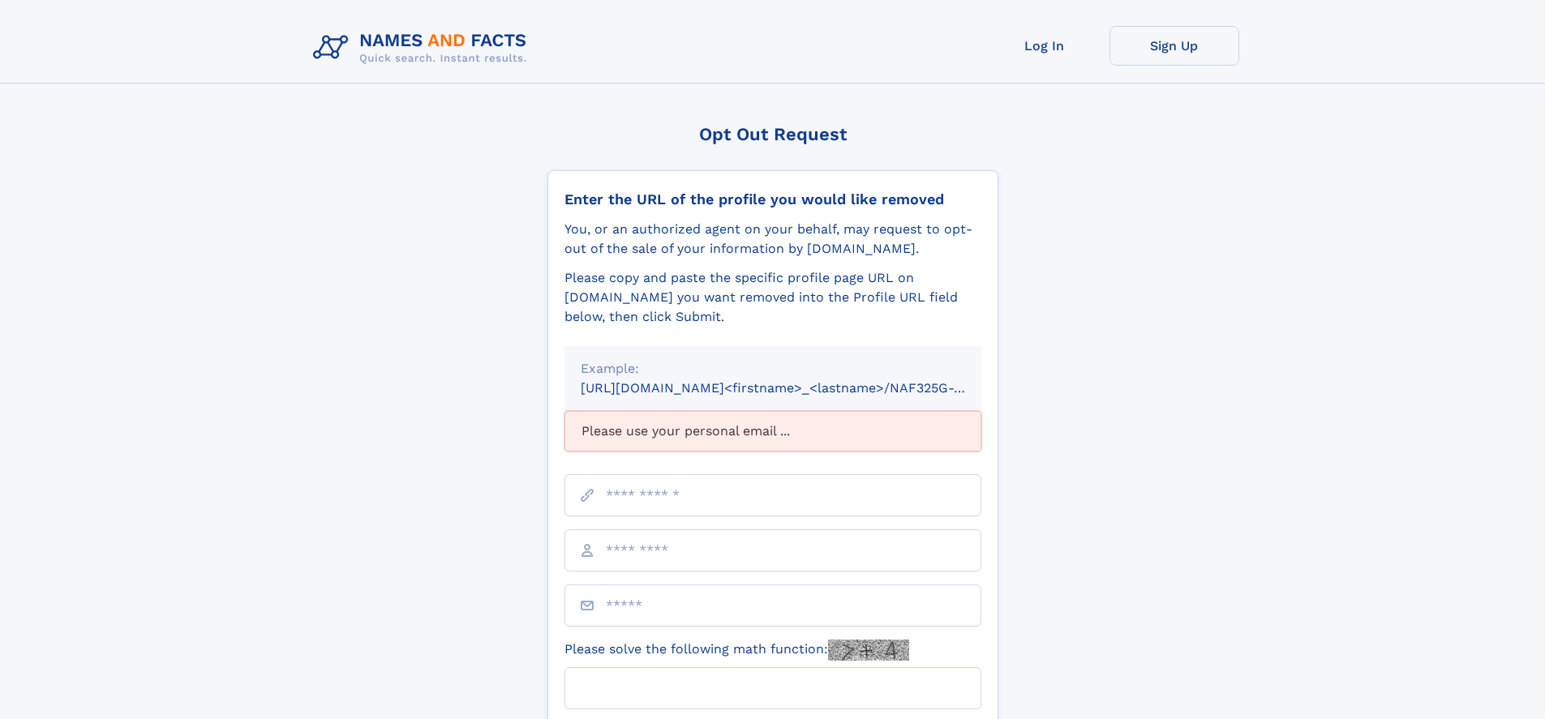 This screenshot has height=719, width=1545. Describe the element at coordinates (773, 239) in the screenshot. I see `div: You, or an authorized agent on your behalf, may request to opt-out of the sale of your informatio...` at that location.